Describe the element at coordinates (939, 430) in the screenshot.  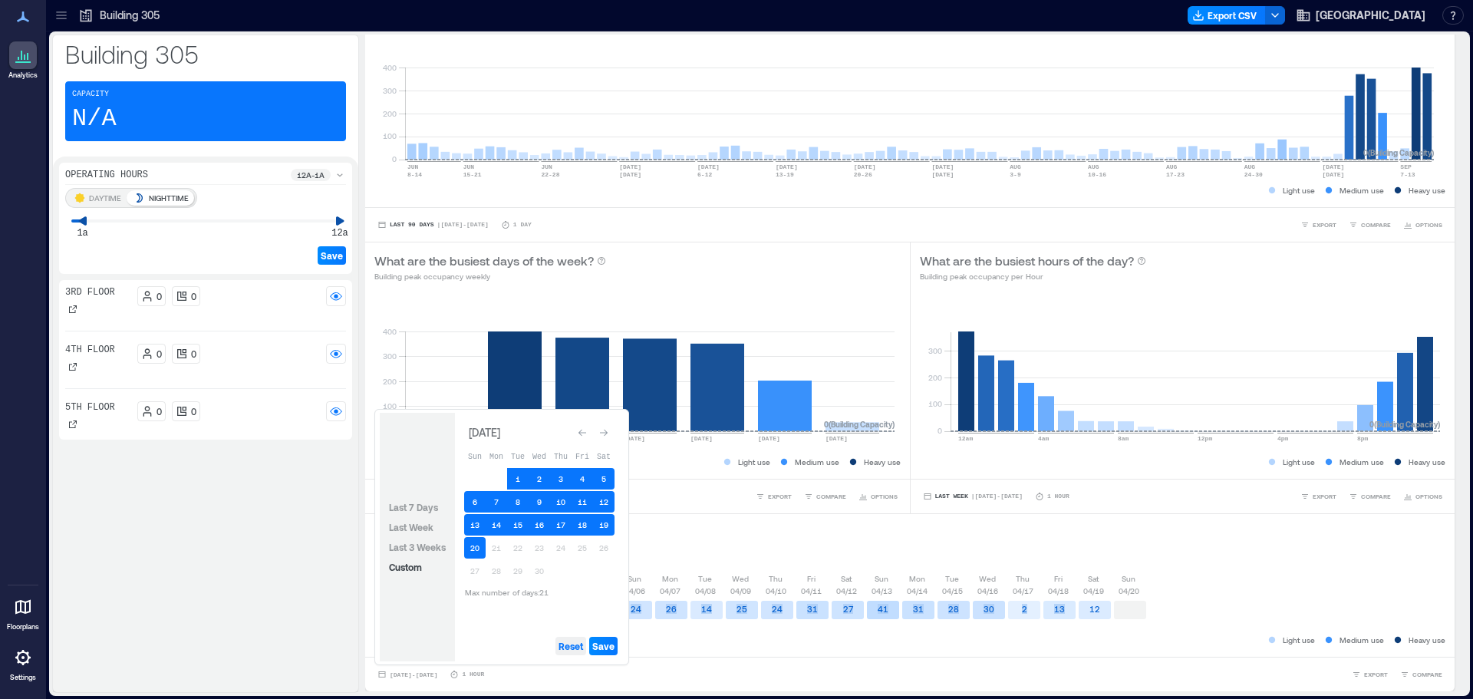
I see `tspan: 0` at that location.